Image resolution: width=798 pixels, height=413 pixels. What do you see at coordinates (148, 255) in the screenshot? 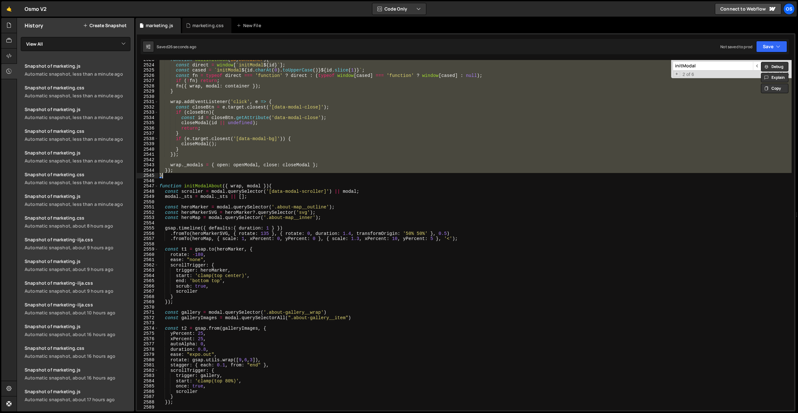
I see `div: 2560` at bounding box center [148, 255].